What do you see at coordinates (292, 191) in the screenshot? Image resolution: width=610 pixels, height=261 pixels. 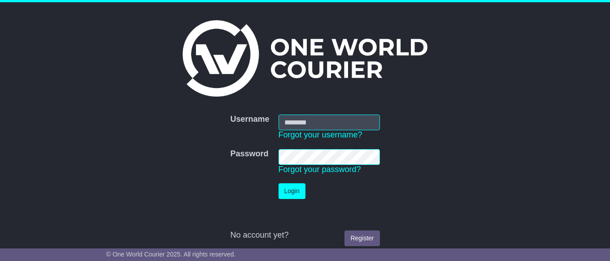 I see `button: Login` at bounding box center [292, 191].